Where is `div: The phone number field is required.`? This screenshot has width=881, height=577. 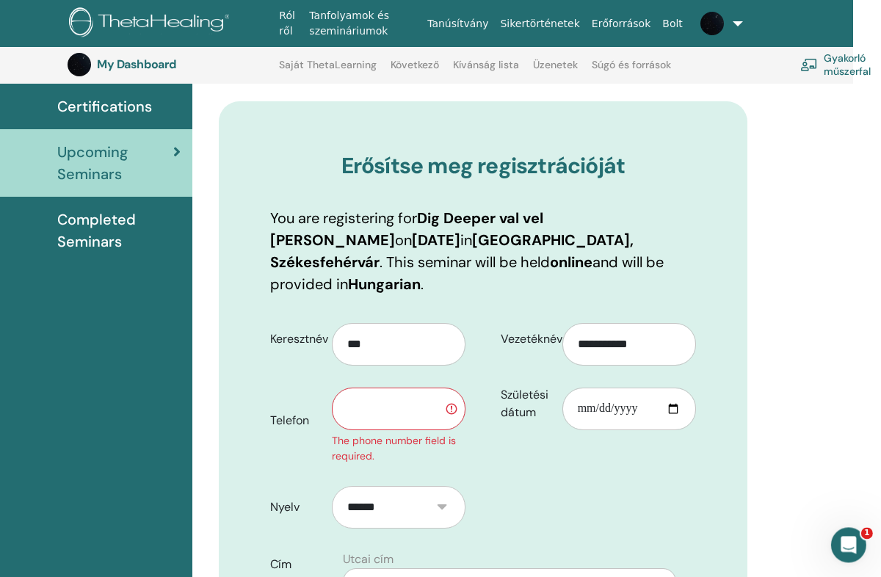
div: The phone number field is required. is located at coordinates (399, 449).